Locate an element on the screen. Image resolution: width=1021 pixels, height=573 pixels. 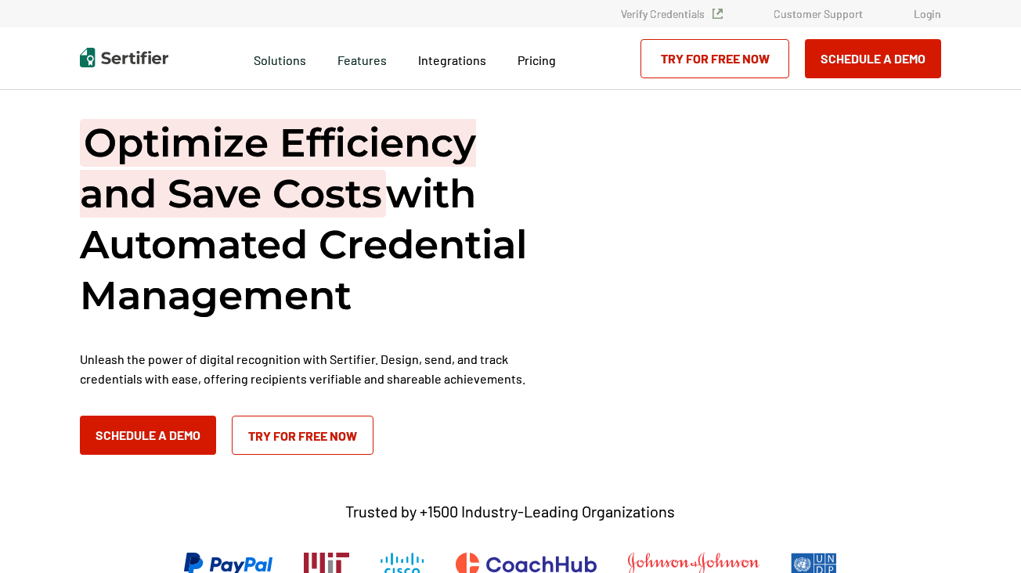
span: Solutions is located at coordinates (279, 58).